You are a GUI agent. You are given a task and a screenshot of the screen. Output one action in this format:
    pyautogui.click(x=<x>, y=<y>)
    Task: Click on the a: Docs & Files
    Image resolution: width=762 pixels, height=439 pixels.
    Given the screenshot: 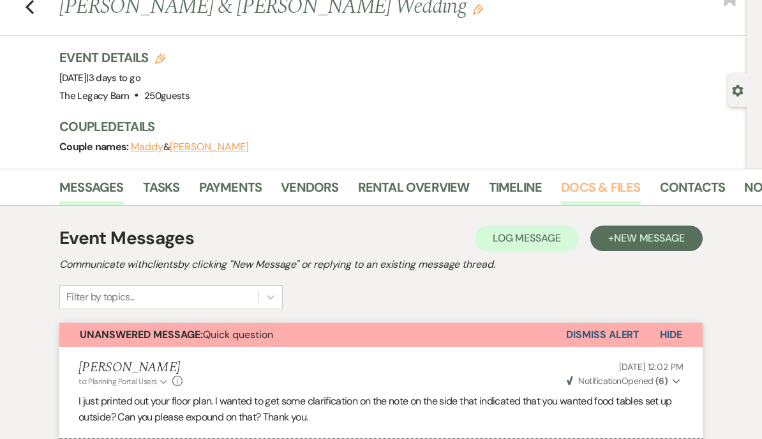 What is the action you would take?
    pyautogui.click(x=601, y=191)
    